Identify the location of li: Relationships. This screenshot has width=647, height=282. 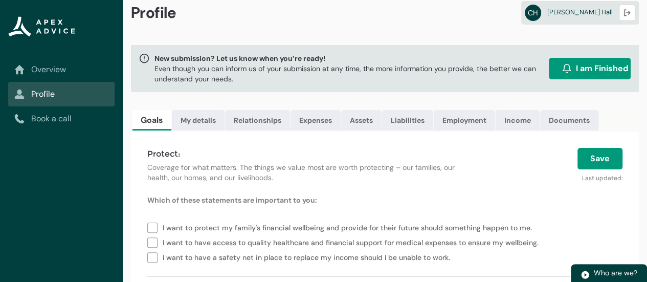
(257, 120).